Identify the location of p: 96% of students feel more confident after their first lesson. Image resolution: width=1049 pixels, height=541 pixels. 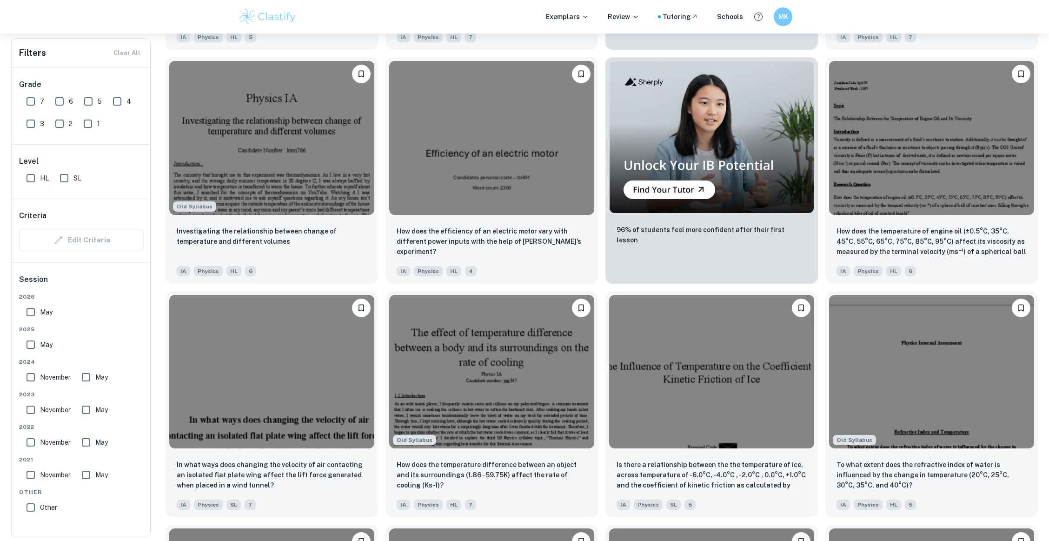
(711, 235).